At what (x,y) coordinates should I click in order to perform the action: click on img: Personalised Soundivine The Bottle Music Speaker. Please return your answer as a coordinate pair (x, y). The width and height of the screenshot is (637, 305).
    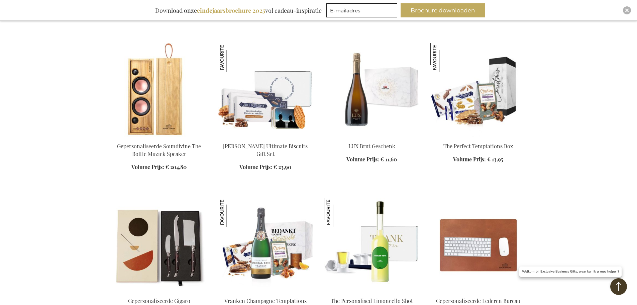
    Looking at the image, I should click on (159, 90).